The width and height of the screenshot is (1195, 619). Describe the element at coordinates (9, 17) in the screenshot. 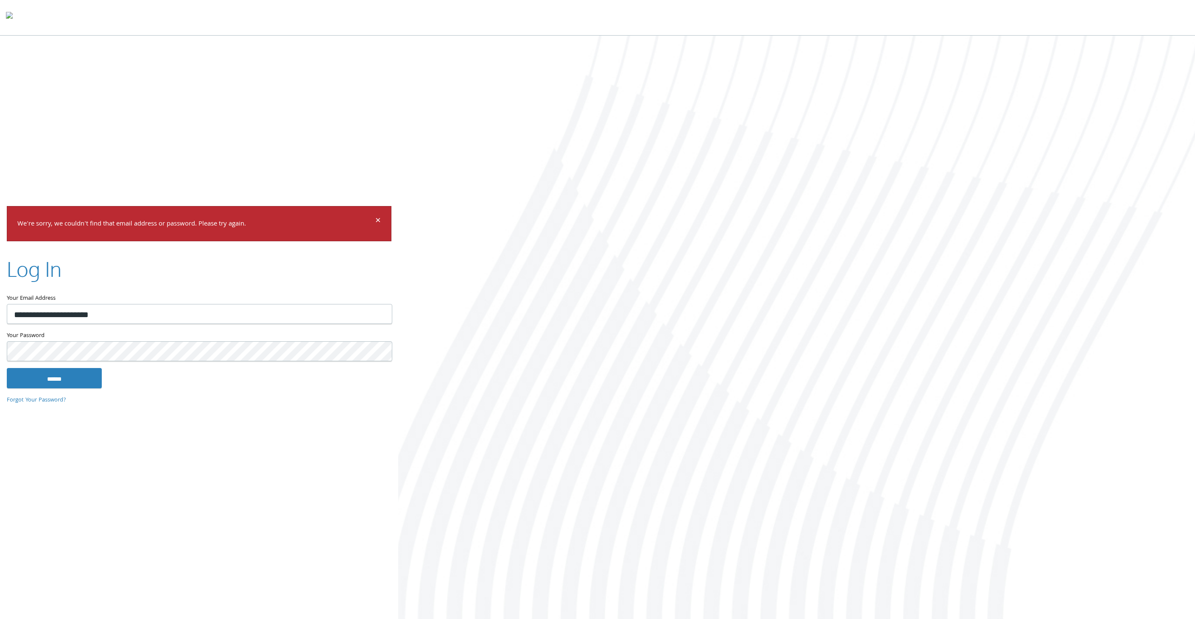

I see `img: todyl-logo-dark.svg` at that location.